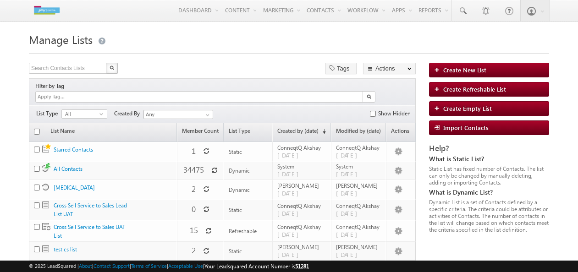  What do you see at coordinates (468, 108) in the screenshot?
I see `span: Create Empty List` at bounding box center [468, 108].